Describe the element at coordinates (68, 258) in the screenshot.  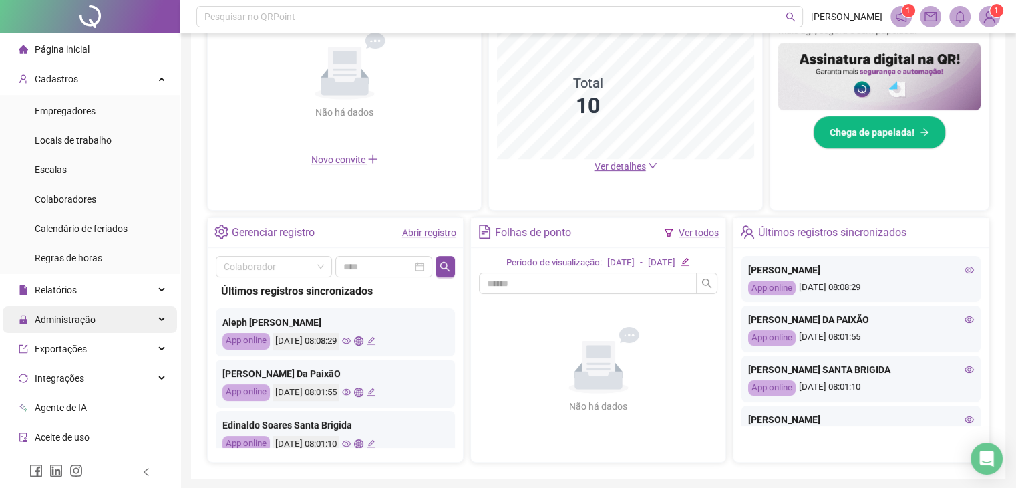
I see `span: Regras de horas` at that location.